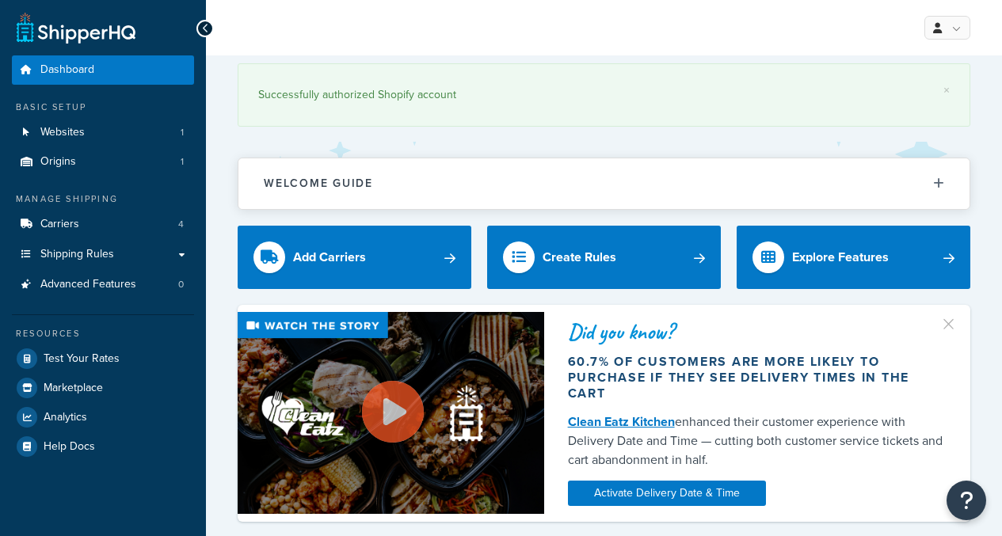 This screenshot has height=536, width=1002. I want to click on a: Create Rules, so click(603, 257).